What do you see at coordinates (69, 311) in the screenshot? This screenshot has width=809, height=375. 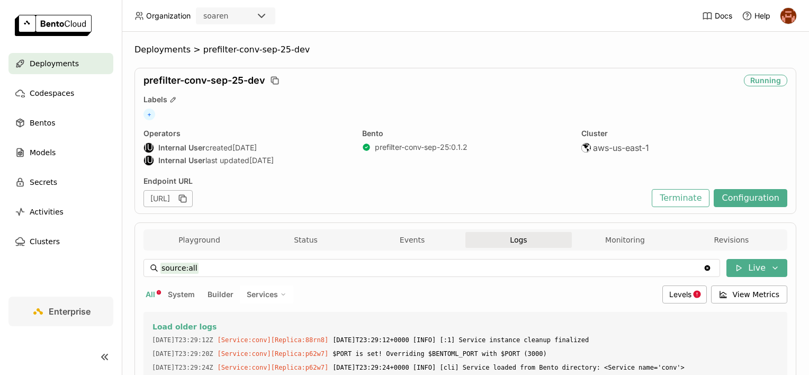 I see `span: Enterprise` at bounding box center [69, 311].